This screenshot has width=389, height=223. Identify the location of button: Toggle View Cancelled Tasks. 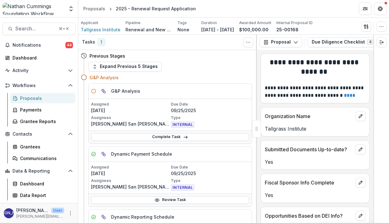
(248, 42).